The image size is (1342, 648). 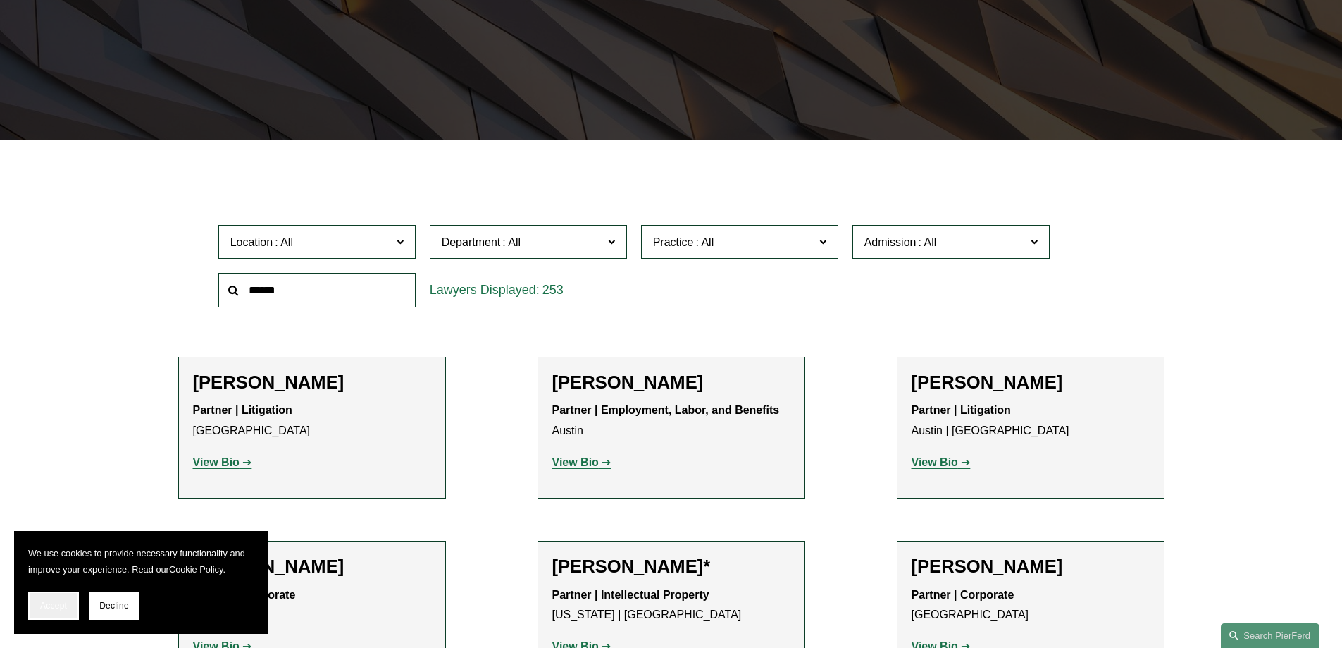 What do you see at coordinates (141, 561) in the screenshot?
I see `p: We use cookies to provide necessary functionality and improve your experience. Read our .` at bounding box center [141, 561].